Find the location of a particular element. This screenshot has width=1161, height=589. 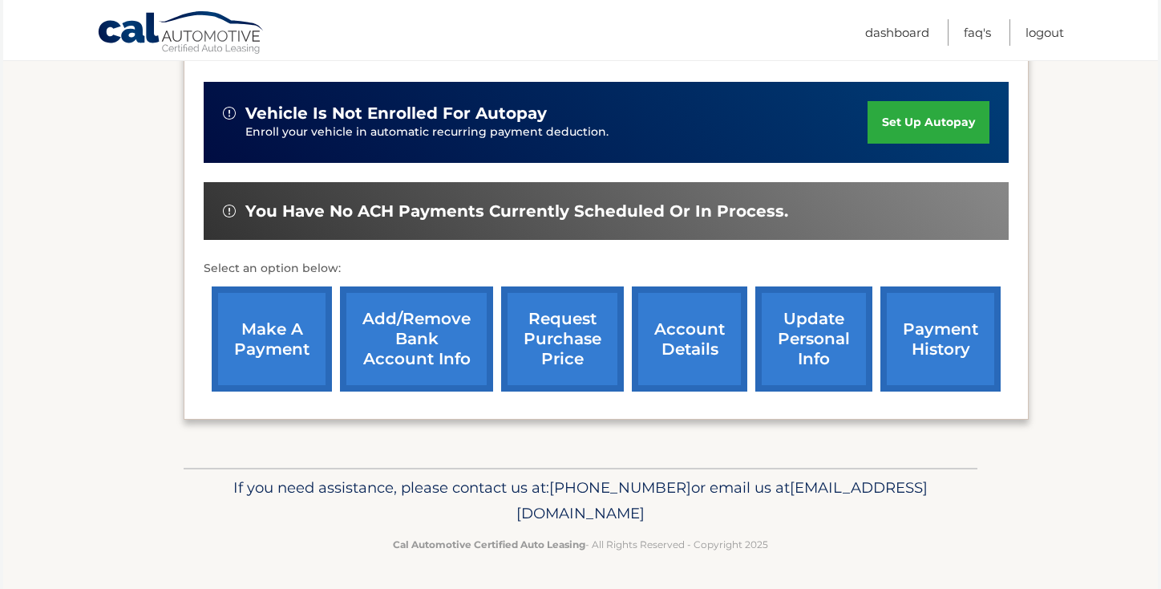

p: Enroll your vehicle in automatic recurring payment deduction. is located at coordinates (557, 132).